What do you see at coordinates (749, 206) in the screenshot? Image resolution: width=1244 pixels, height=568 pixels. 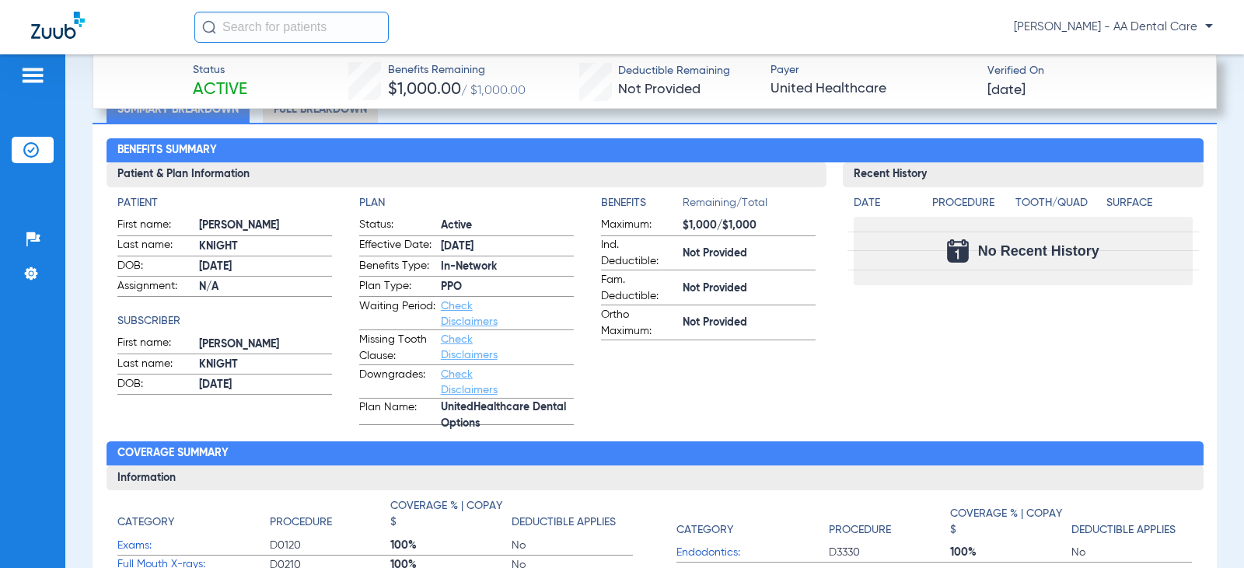 I see `span: Remaining/Total` at bounding box center [749, 206].